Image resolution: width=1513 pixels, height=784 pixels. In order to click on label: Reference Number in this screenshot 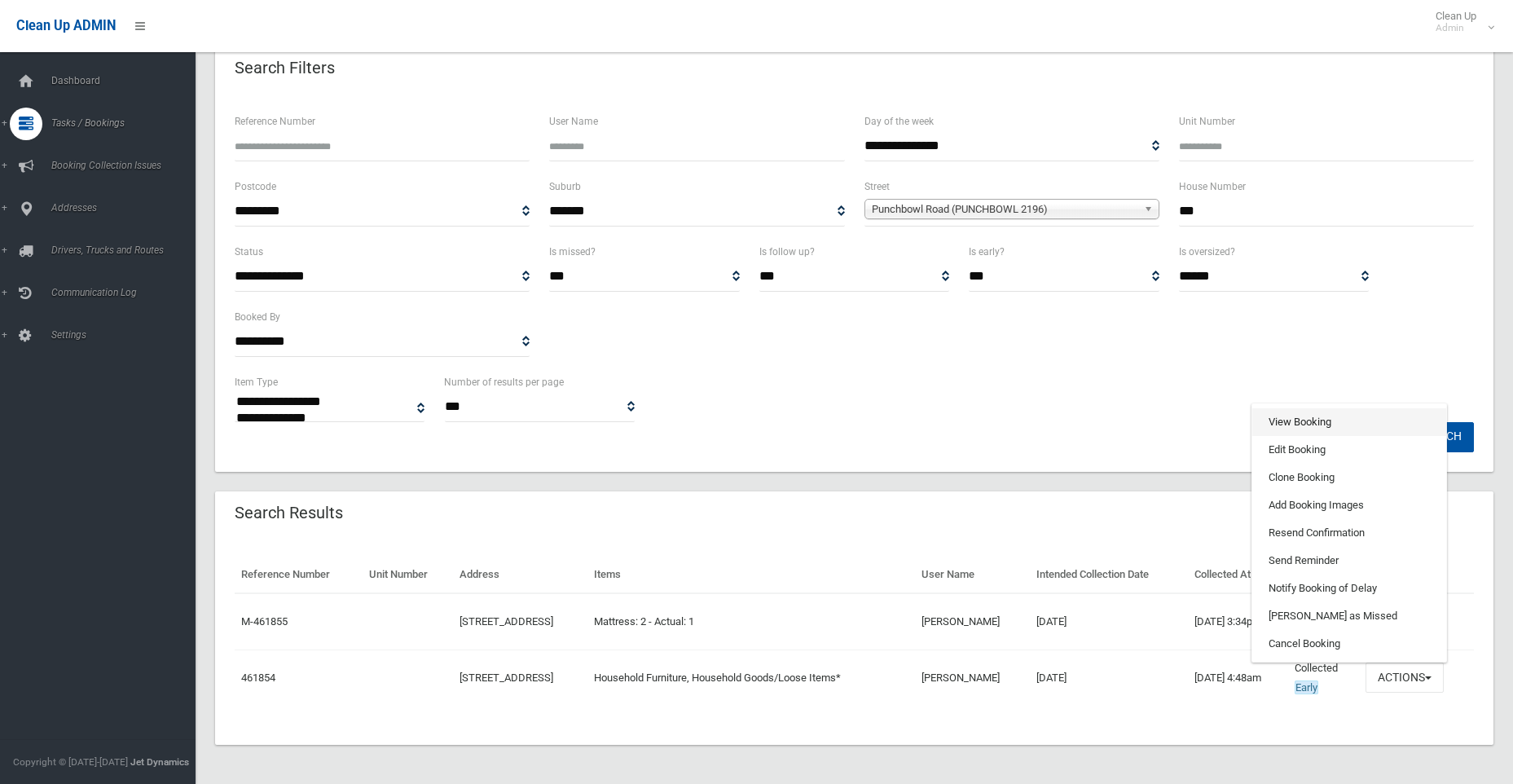, I will do `click(274, 121)`.